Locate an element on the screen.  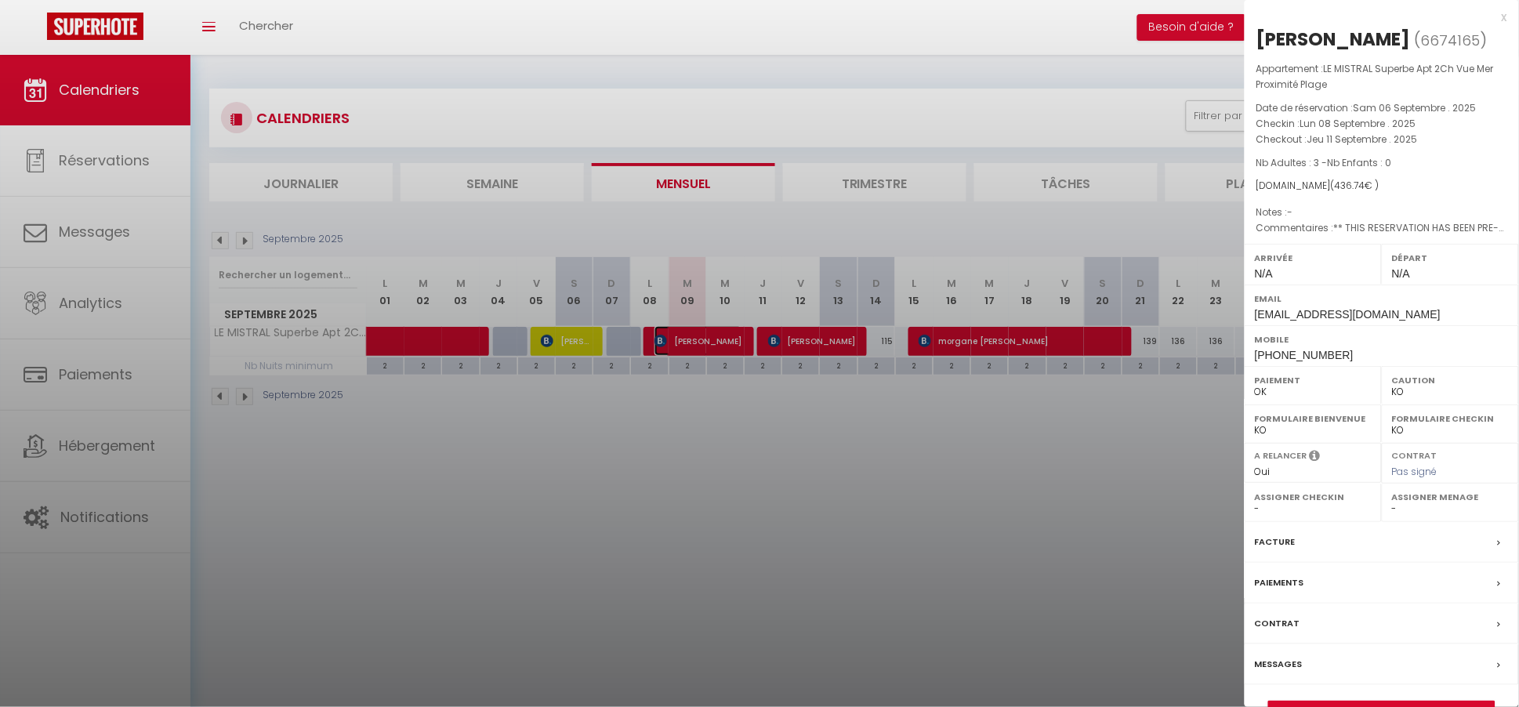
span: Lun 08 Septembre . 2025 is located at coordinates (1358, 123).